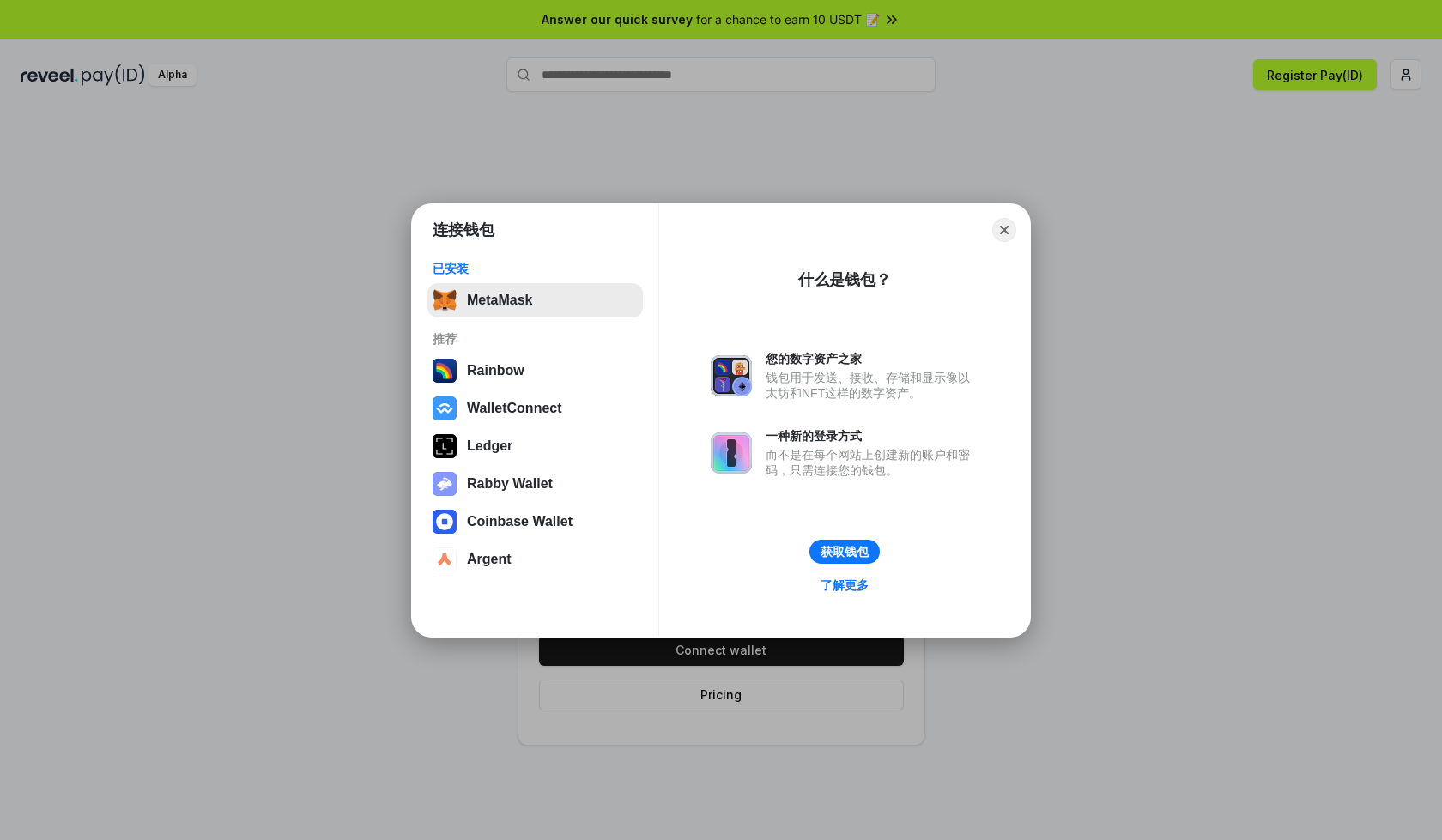 The height and width of the screenshot is (840, 1442). I want to click on div: 获取钱包, so click(845, 552).